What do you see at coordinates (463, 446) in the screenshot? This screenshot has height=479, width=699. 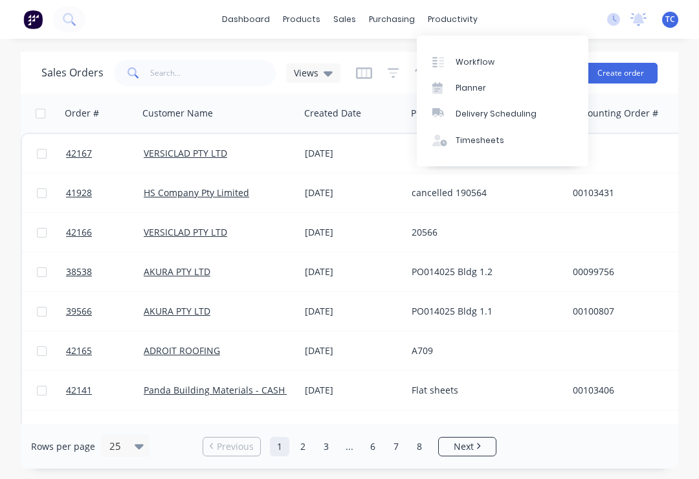 I see `span: Next` at bounding box center [463, 446].